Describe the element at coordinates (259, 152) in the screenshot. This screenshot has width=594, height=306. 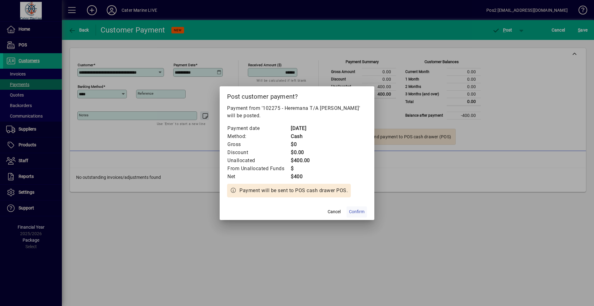
I see `td: Discount` at that location.